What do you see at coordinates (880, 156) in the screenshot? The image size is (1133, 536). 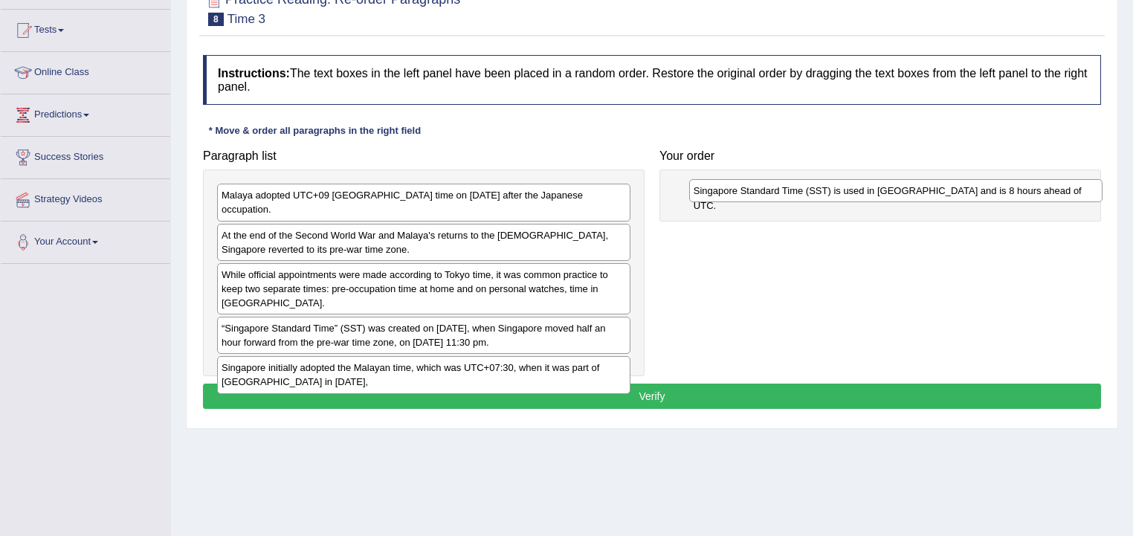 I see `h4: Your order` at bounding box center [880, 156].